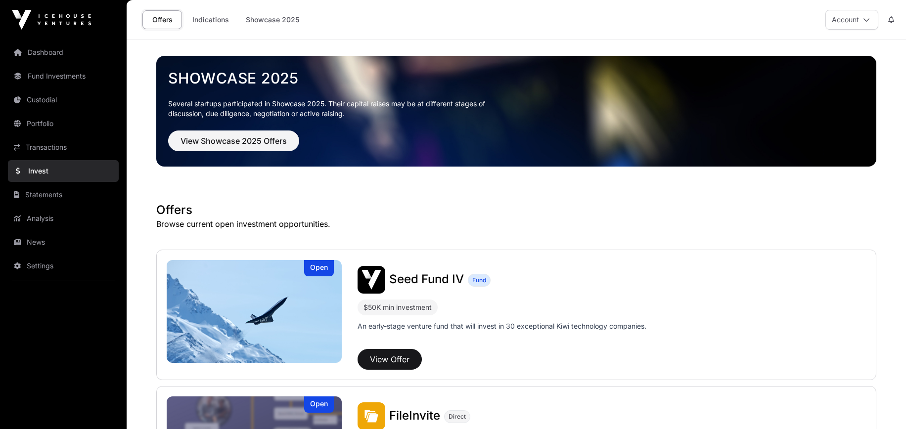 The width and height of the screenshot is (906, 429). What do you see at coordinates (415, 417) in the screenshot?
I see `a: FileInvite` at bounding box center [415, 417].